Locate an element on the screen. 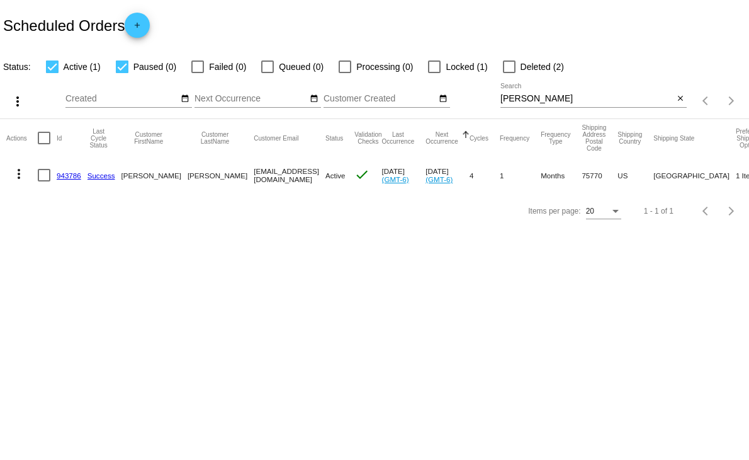  span: Paused (0) is located at coordinates (155, 67).